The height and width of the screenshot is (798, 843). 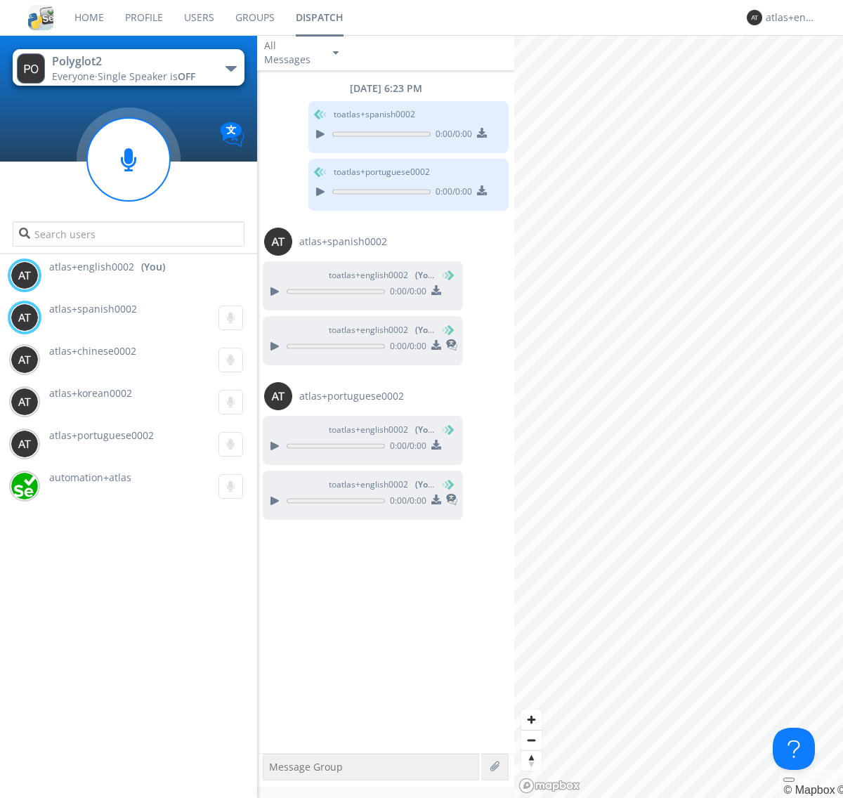 I want to click on button: Toggle attribution, so click(x=789, y=780).